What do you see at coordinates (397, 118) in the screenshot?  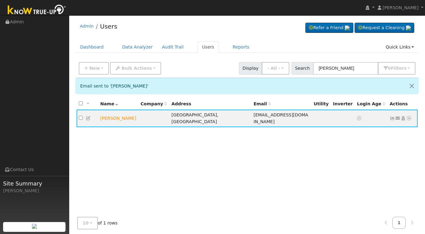 I see `a: stevewcoleman@yahoo.com` at bounding box center [397, 118].